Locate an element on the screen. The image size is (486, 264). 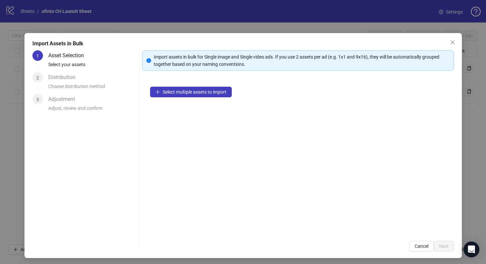
button: Cancel is located at coordinates (421, 246).